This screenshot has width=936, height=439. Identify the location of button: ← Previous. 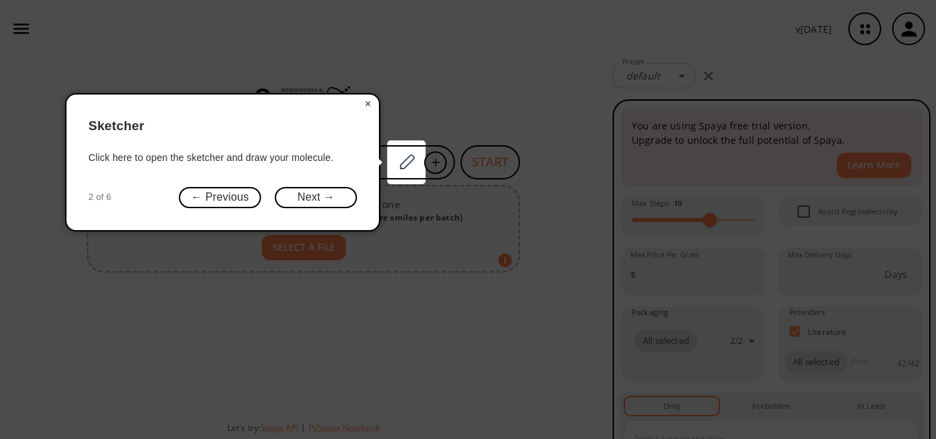
(220, 197).